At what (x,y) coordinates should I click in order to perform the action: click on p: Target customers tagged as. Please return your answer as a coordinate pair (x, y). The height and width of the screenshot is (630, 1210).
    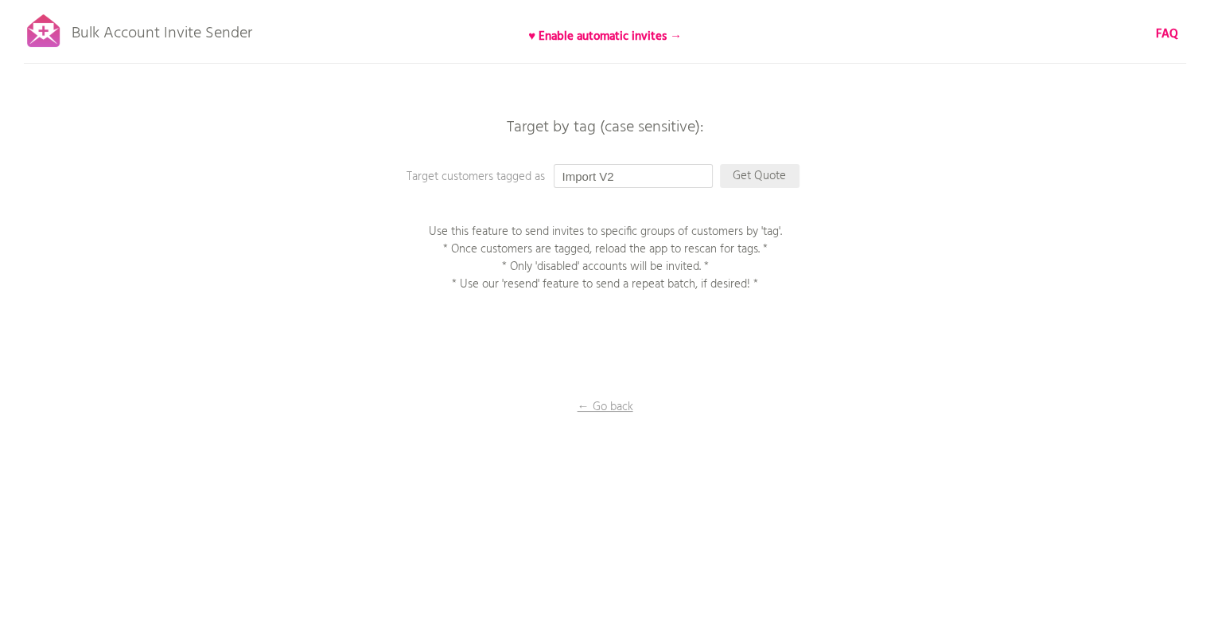
    Looking at the image, I should click on (566, 177).